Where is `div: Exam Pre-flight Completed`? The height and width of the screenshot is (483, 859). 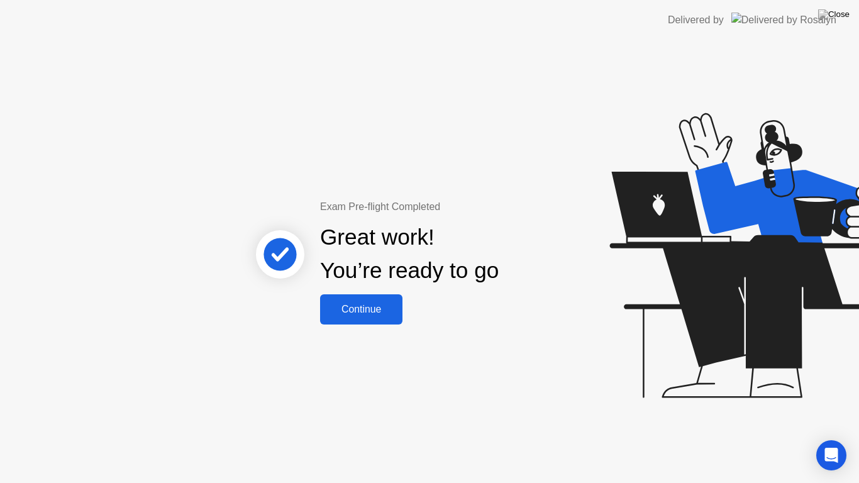
div: Exam Pre-flight Completed is located at coordinates (450, 207).